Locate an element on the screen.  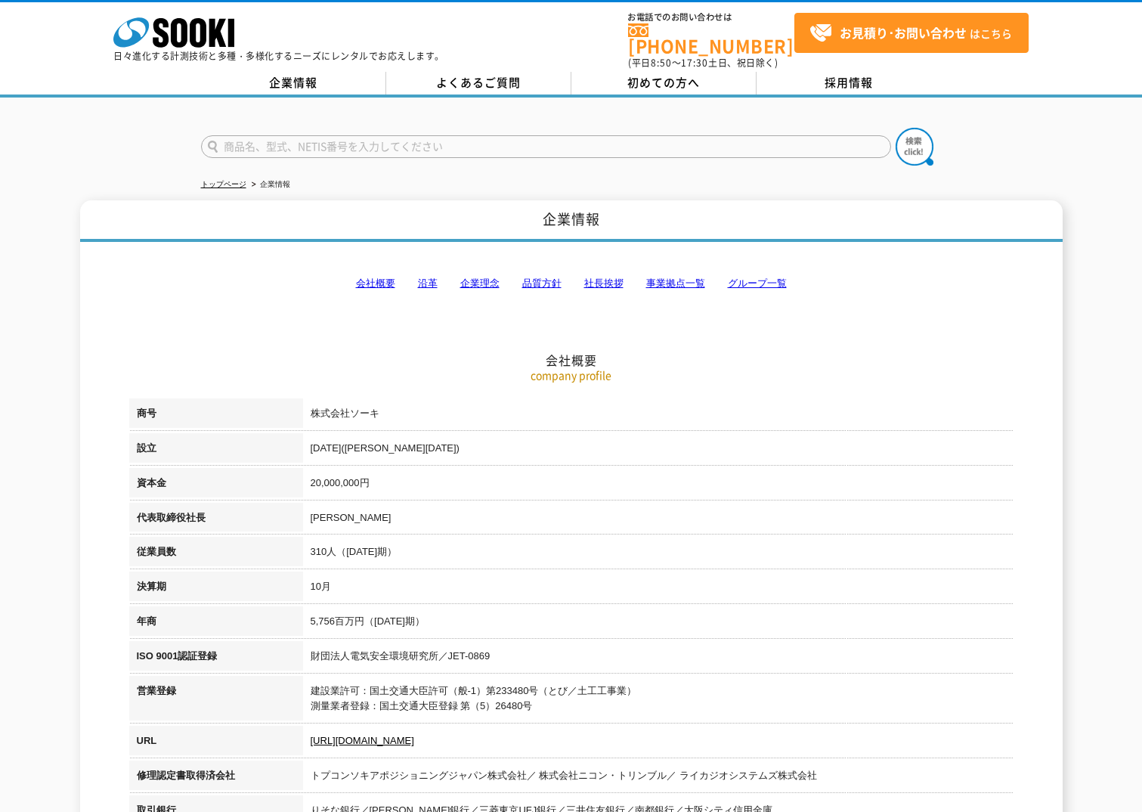
a: 品質方針 is located at coordinates (542, 283).